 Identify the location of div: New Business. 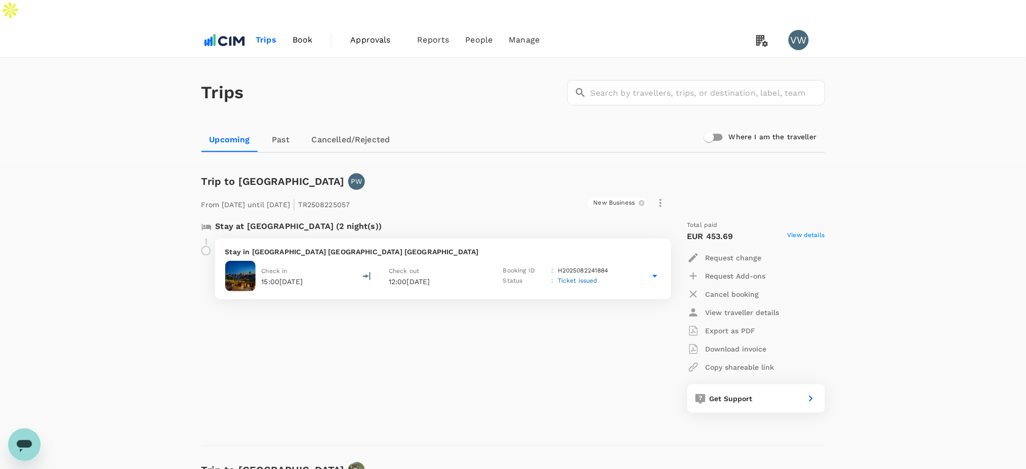
(617, 203).